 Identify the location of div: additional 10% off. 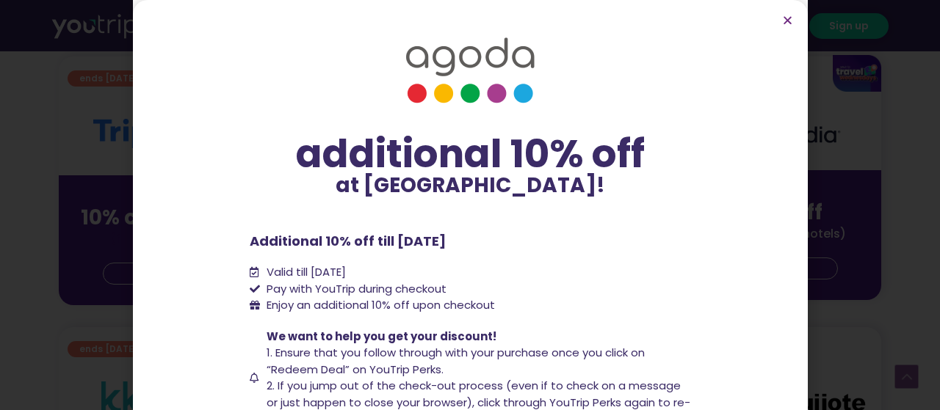
(470, 154).